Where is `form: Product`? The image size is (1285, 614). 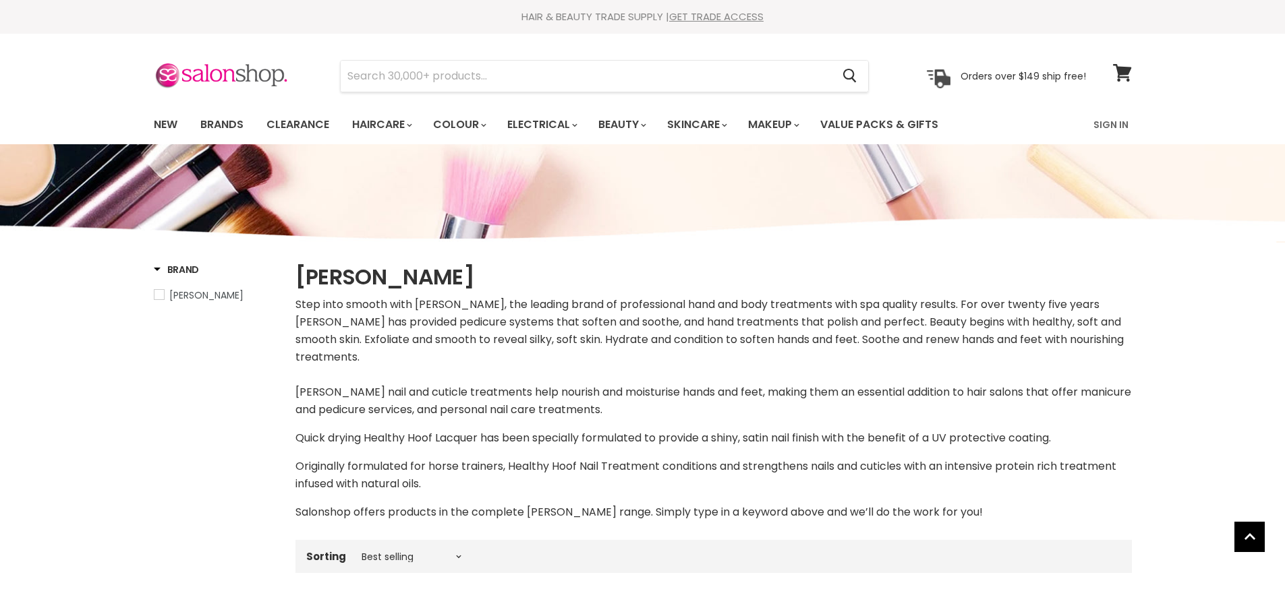
form: Product is located at coordinates (604, 76).